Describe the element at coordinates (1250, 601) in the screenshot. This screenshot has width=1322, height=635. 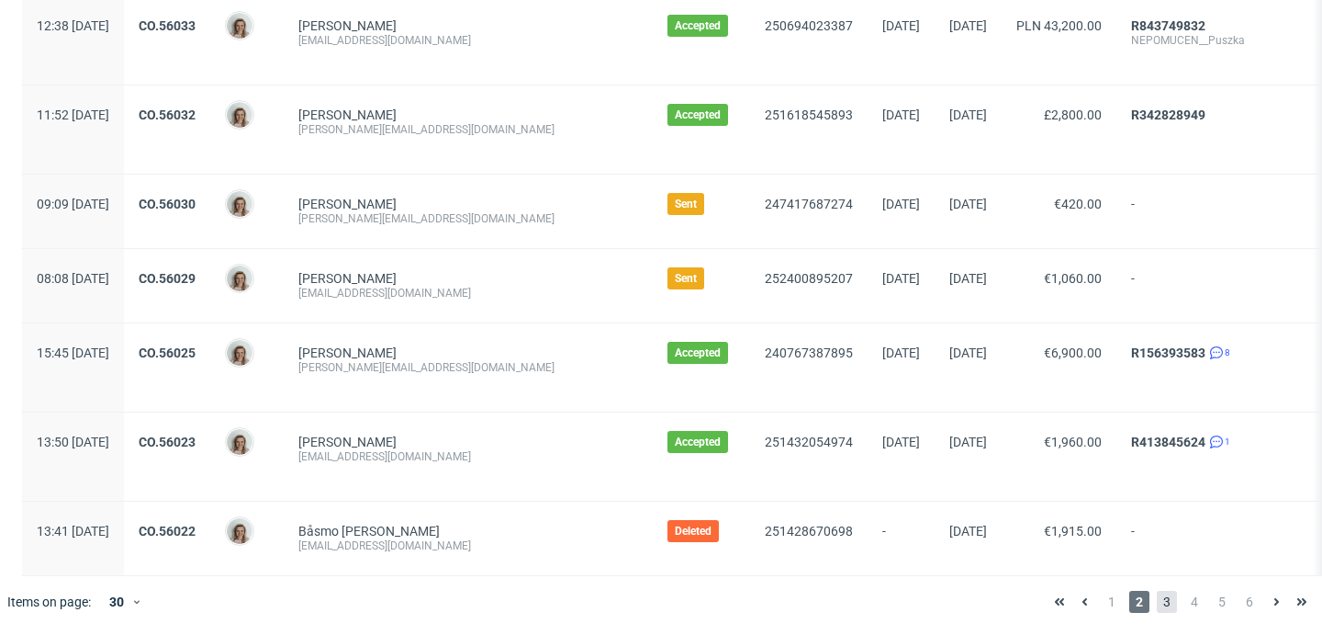
I see `span: 6` at that location.